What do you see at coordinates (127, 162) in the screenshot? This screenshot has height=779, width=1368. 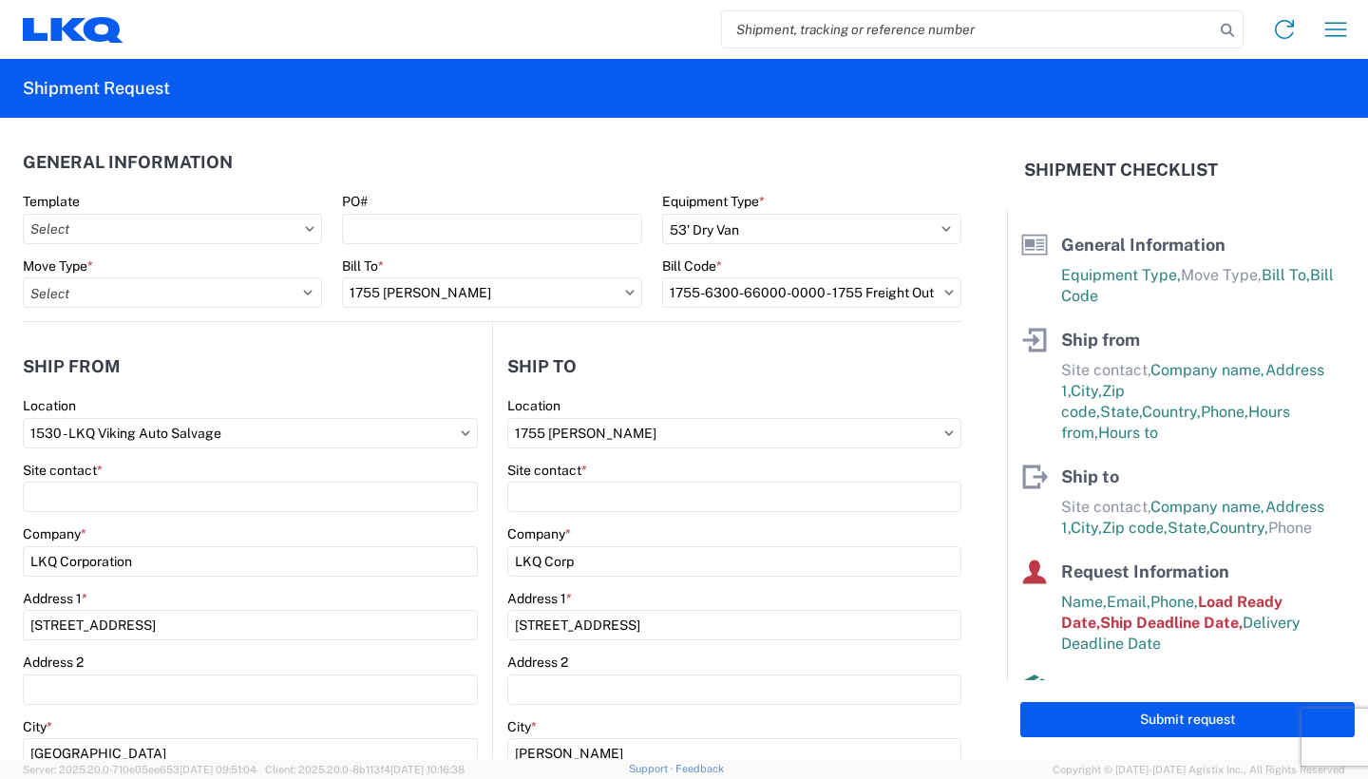 I see `h2: General Information` at bounding box center [127, 162].